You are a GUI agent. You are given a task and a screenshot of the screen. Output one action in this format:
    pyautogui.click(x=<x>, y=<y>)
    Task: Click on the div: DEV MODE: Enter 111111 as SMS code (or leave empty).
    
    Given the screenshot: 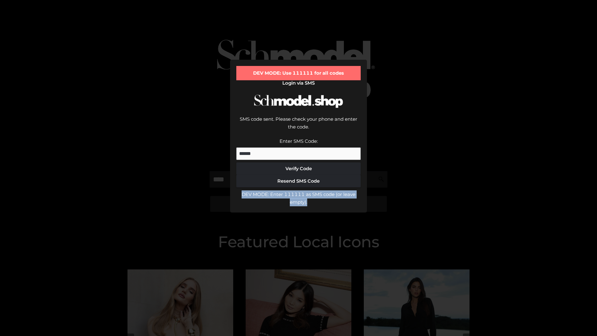 What is the action you would take?
    pyautogui.click(x=298, y=198)
    